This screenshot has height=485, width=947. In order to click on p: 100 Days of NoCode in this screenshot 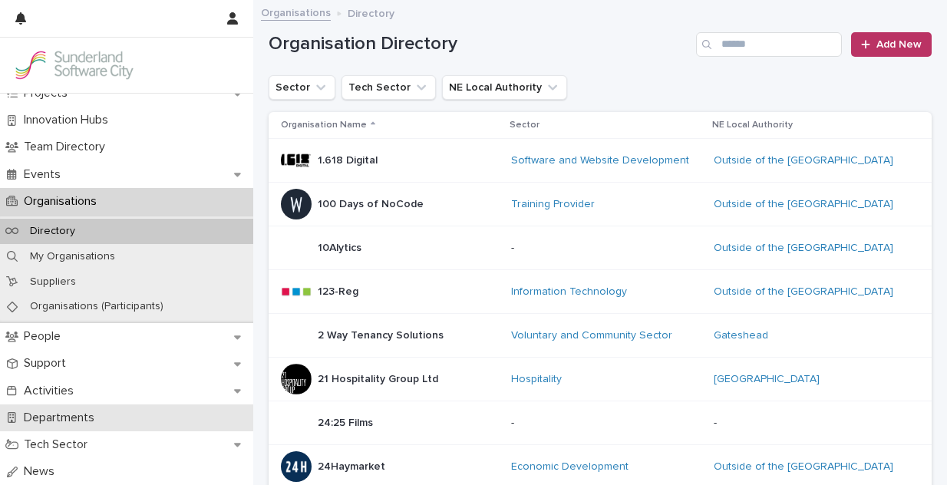, I will do `click(372, 203)`.